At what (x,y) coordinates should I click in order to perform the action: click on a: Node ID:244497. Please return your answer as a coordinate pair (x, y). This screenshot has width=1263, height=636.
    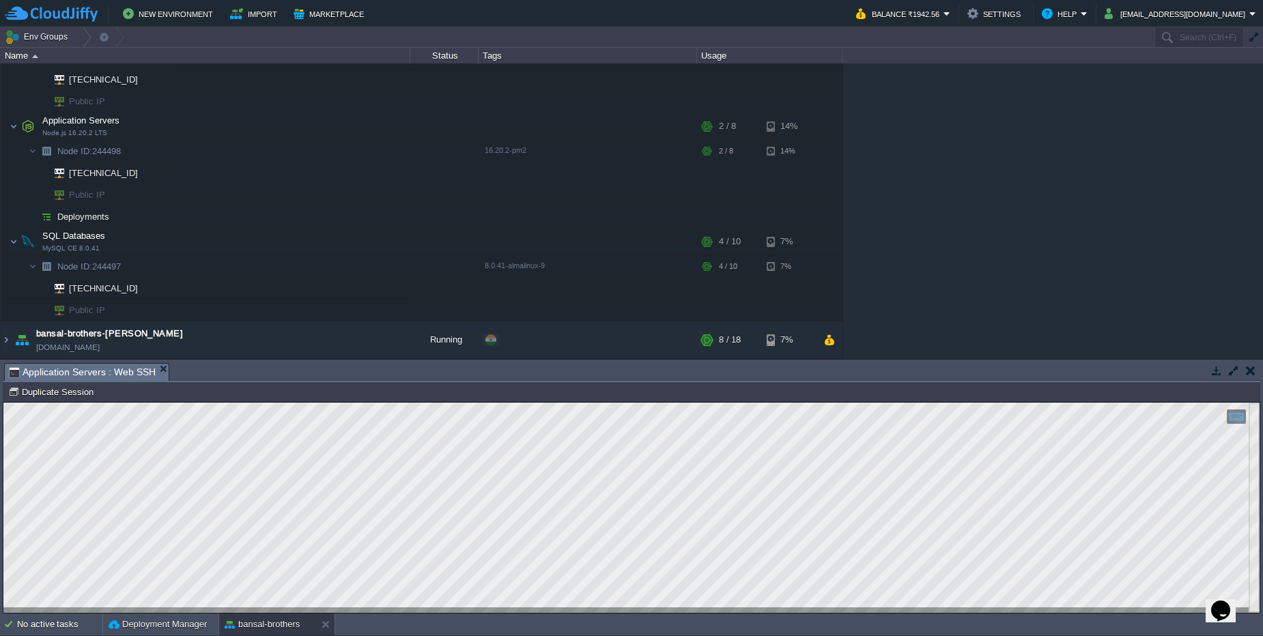
    Looking at the image, I should click on (89, 266).